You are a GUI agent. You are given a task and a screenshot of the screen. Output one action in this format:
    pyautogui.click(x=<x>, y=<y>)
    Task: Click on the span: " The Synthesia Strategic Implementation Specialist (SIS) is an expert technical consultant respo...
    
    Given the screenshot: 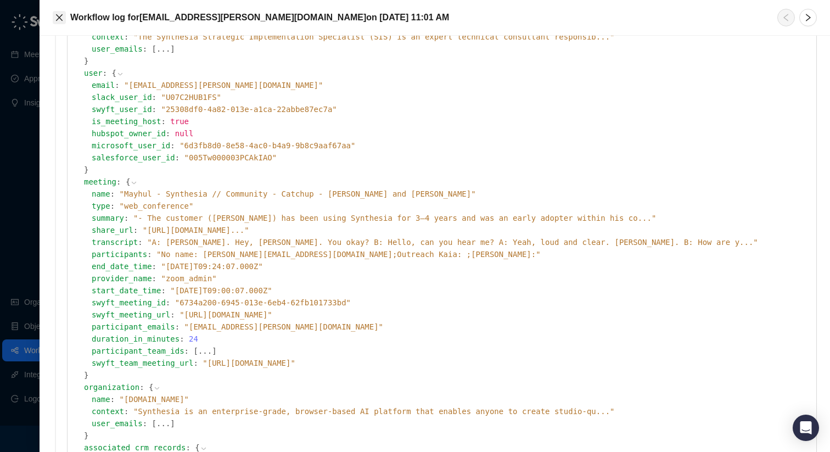 What is the action you would take?
    pyautogui.click(x=374, y=37)
    